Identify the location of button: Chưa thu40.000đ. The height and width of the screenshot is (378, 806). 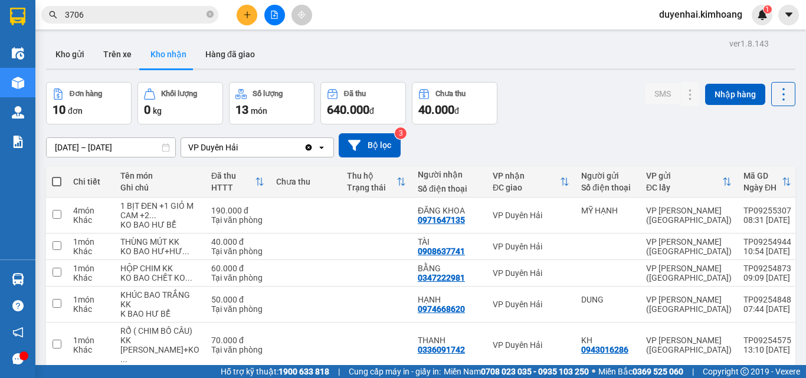
(454, 103).